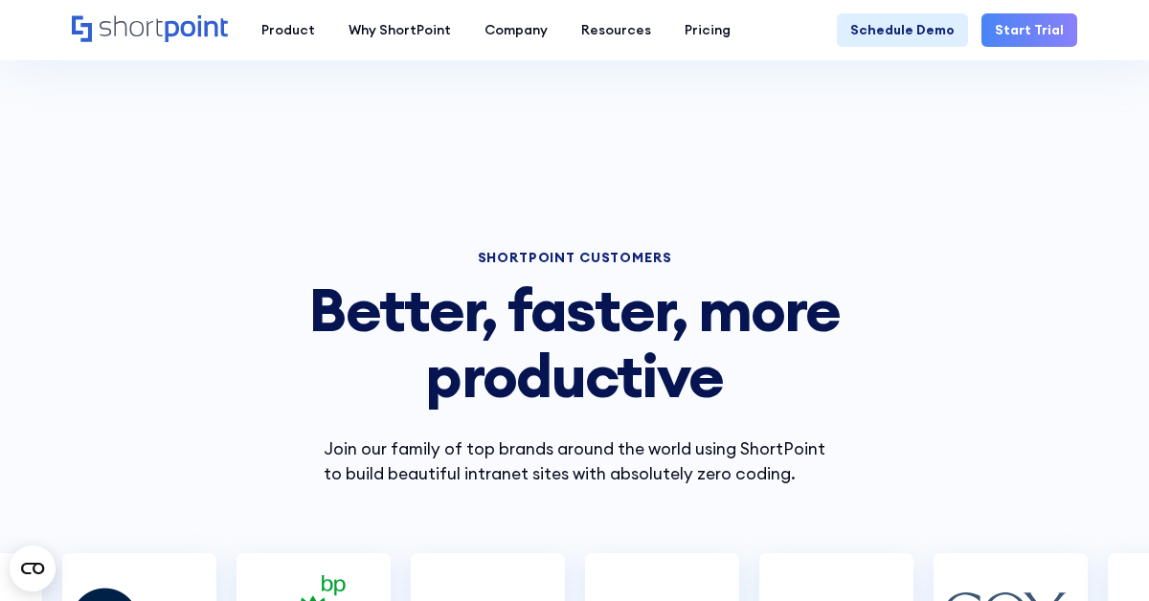 Image resolution: width=1149 pixels, height=601 pixels. What do you see at coordinates (707, 30) in the screenshot?
I see `a: Pricing` at bounding box center [707, 30].